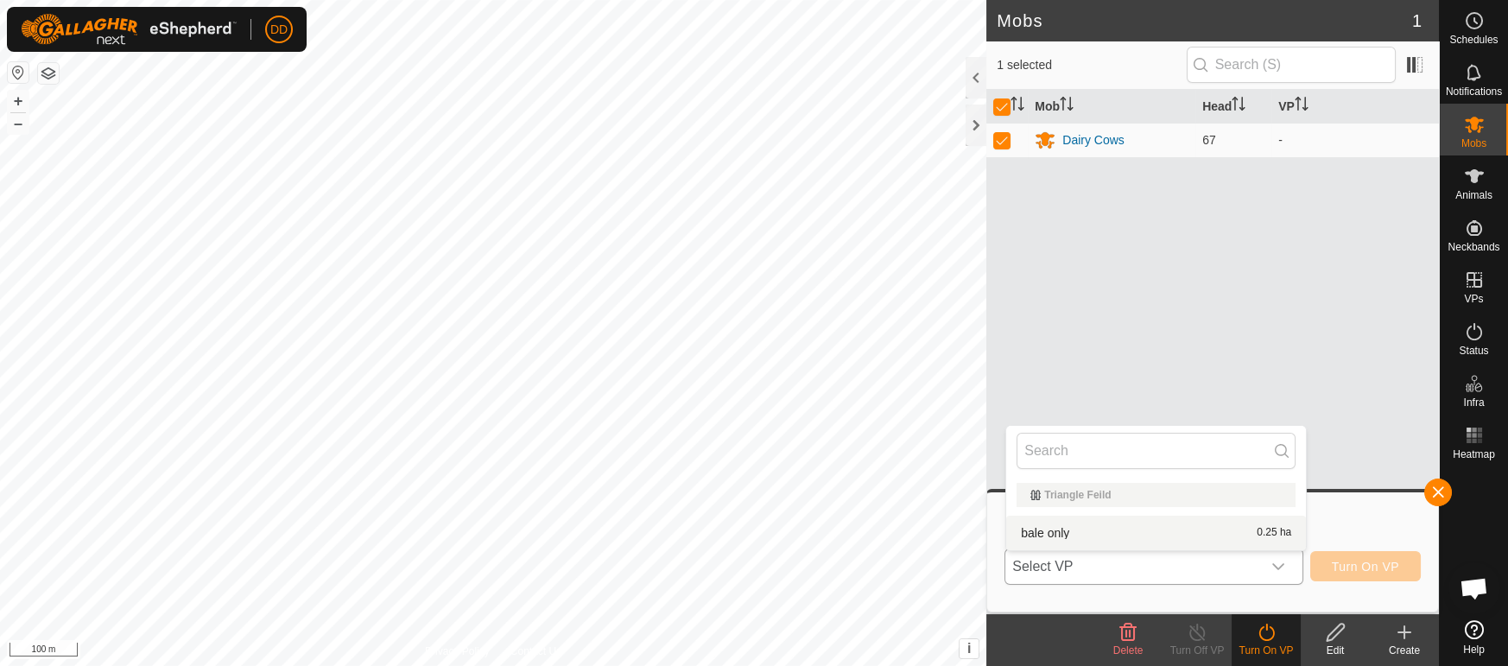 This screenshot has width=1508, height=666. Describe the element at coordinates (129, 29) in the screenshot. I see `img: Gallagher Logo` at that location.